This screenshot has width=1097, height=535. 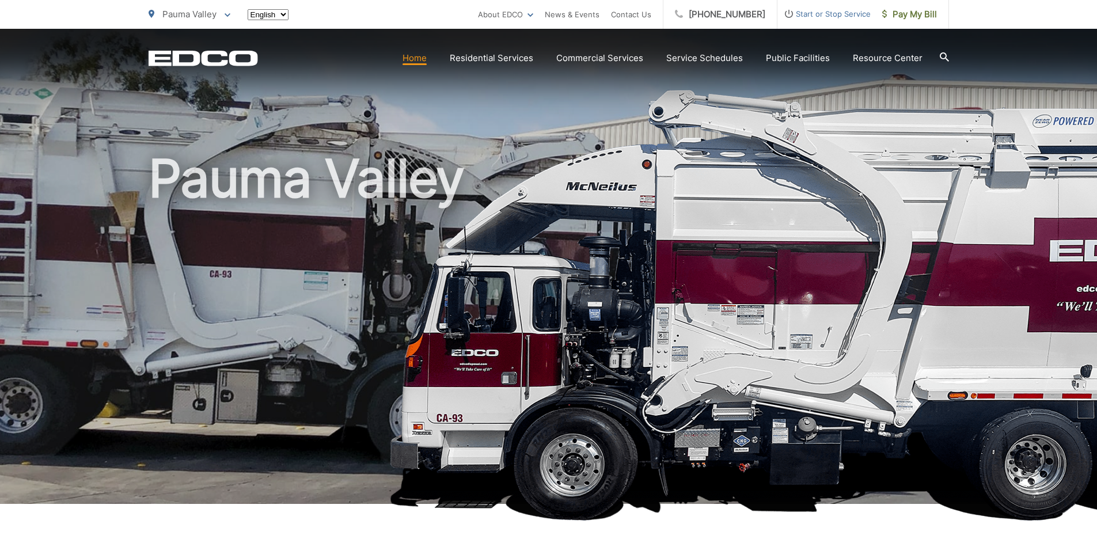 I want to click on a: Resource Center, so click(x=888, y=58).